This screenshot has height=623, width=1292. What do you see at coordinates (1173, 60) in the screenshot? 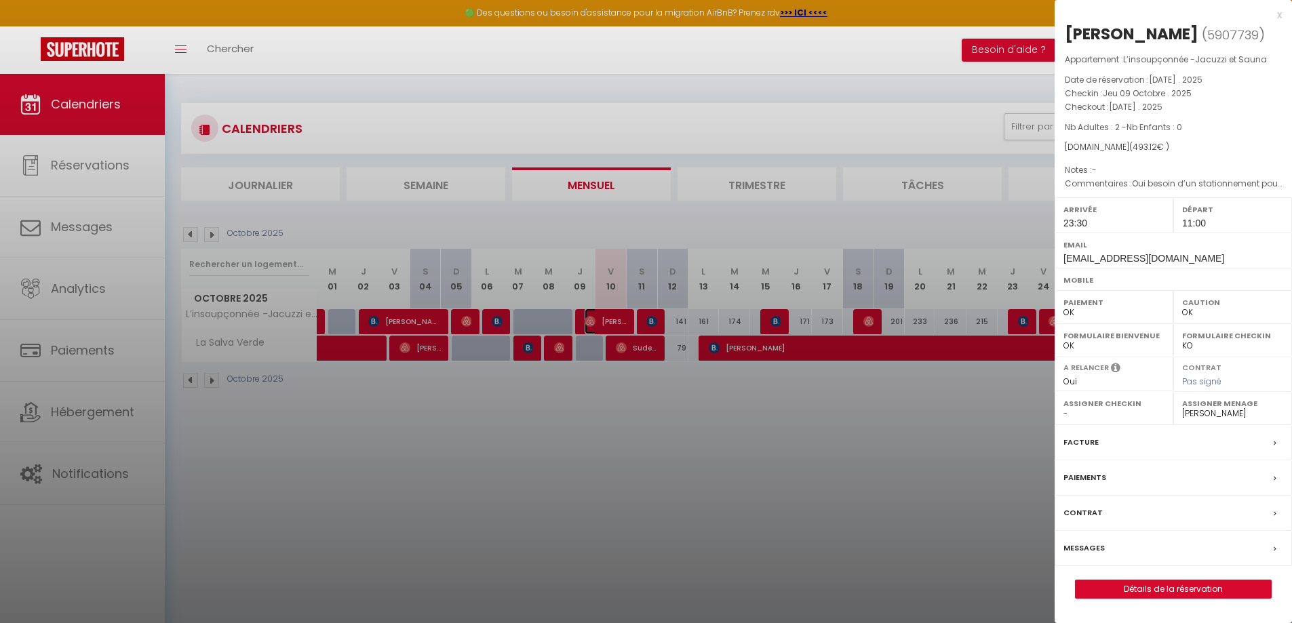
I see `p: Appartement :` at bounding box center [1173, 60].